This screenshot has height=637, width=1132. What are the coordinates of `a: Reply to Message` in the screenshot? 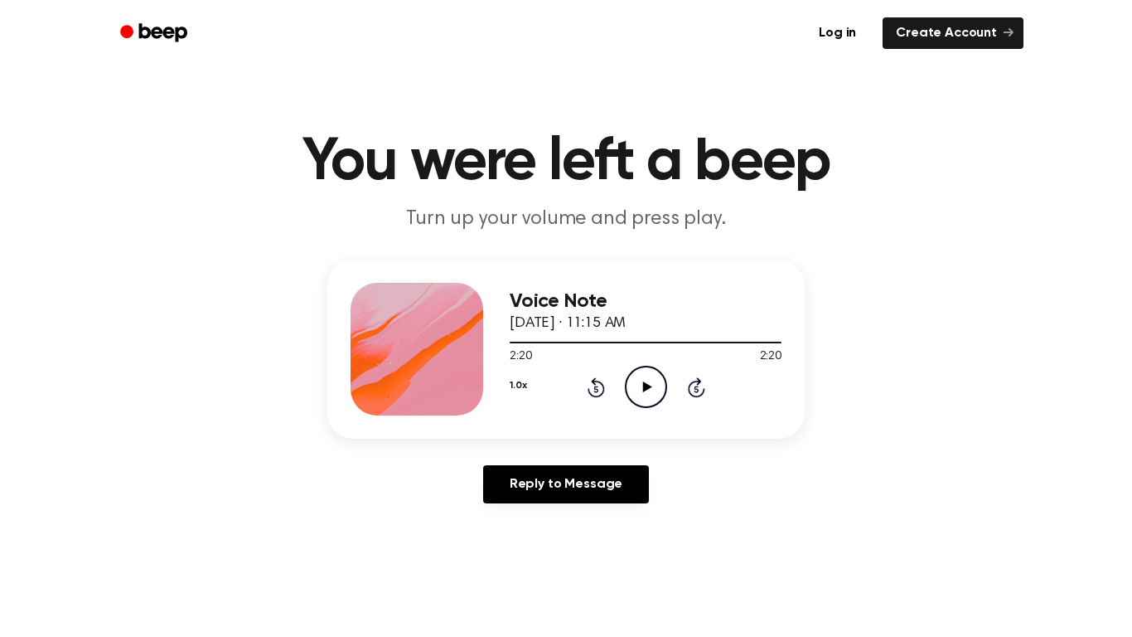 It's located at (566, 484).